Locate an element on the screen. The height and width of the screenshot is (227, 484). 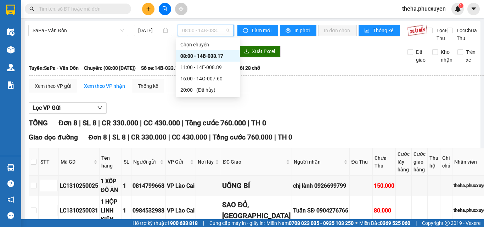
span: message is located at coordinates (11, 216).